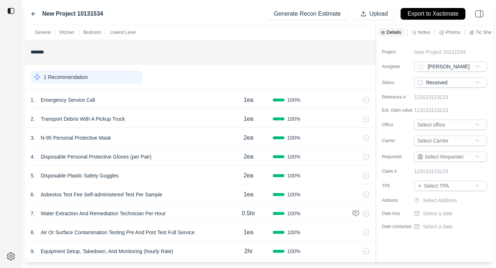 The height and width of the screenshot is (268, 496). What do you see at coordinates (400, 125) in the screenshot?
I see `label: Office` at bounding box center [400, 125].